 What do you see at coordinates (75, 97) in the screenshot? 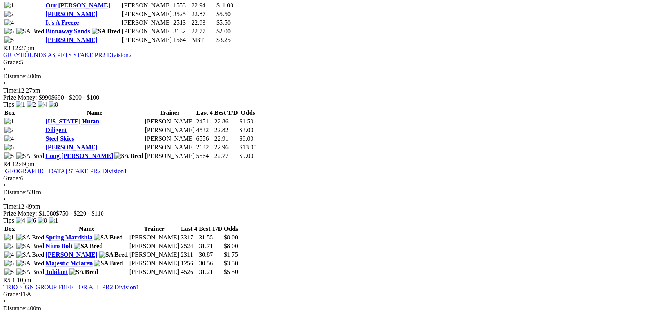
I see `span: $690 - $200 - $100` at bounding box center [75, 97].